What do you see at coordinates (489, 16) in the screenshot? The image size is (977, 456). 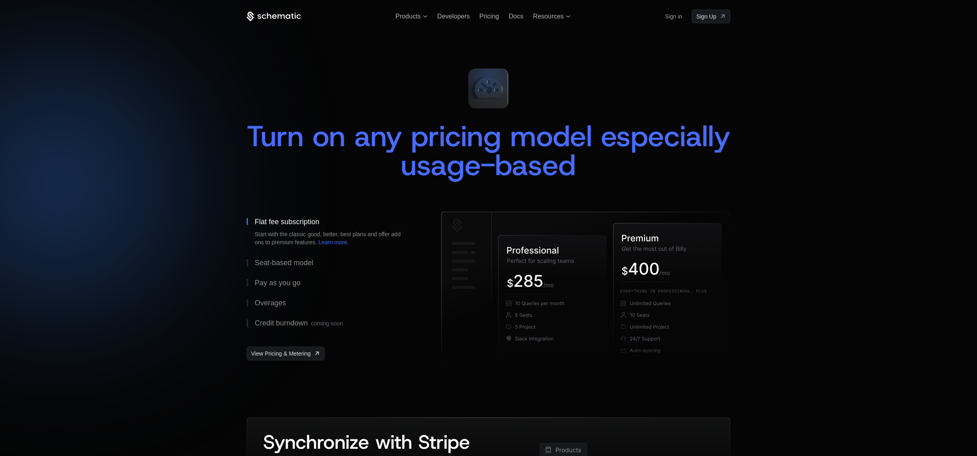 I see `a: Pricing` at bounding box center [489, 16].